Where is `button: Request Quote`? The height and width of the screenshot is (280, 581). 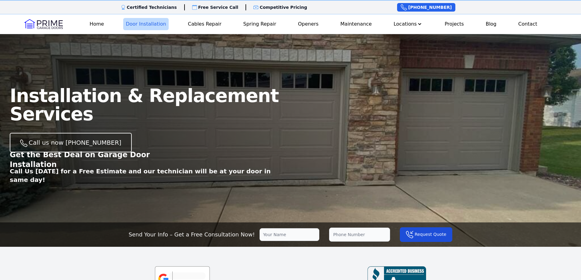 button: Request Quote is located at coordinates (426, 235).